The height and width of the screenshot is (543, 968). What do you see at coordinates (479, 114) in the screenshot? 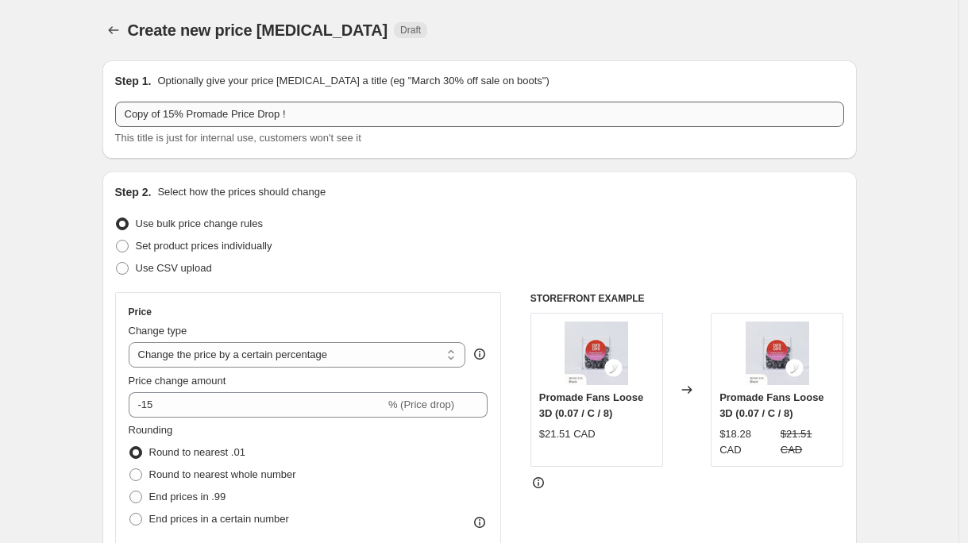
I see `input: 30% off holiday sale` at bounding box center [479, 114].